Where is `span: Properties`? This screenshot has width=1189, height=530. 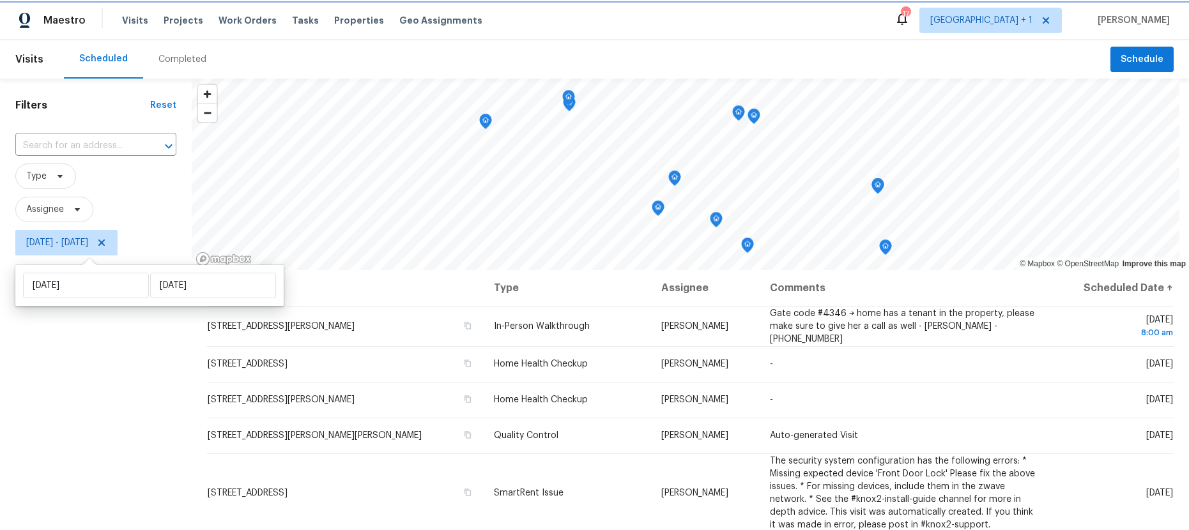 span: Properties is located at coordinates (359, 20).